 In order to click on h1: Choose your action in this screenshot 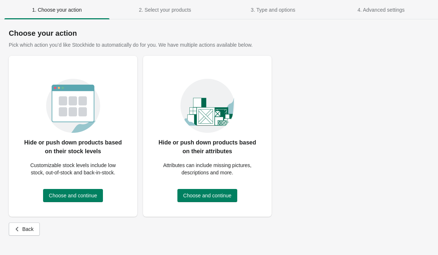, I will do `click(219, 33)`.